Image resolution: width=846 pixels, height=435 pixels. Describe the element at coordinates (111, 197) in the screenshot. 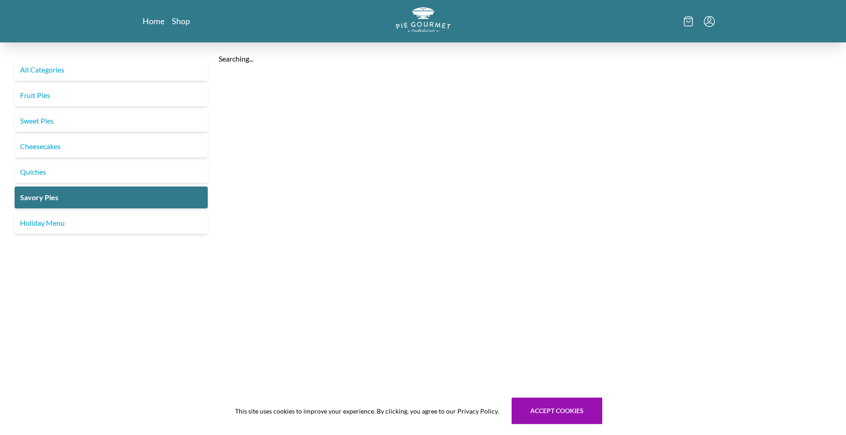

I see `a: Savory Pies` at that location.